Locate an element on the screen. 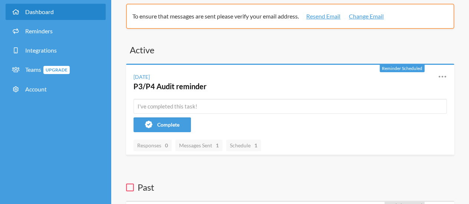 The width and height of the screenshot is (469, 204). span: Account is located at coordinates (36, 89).